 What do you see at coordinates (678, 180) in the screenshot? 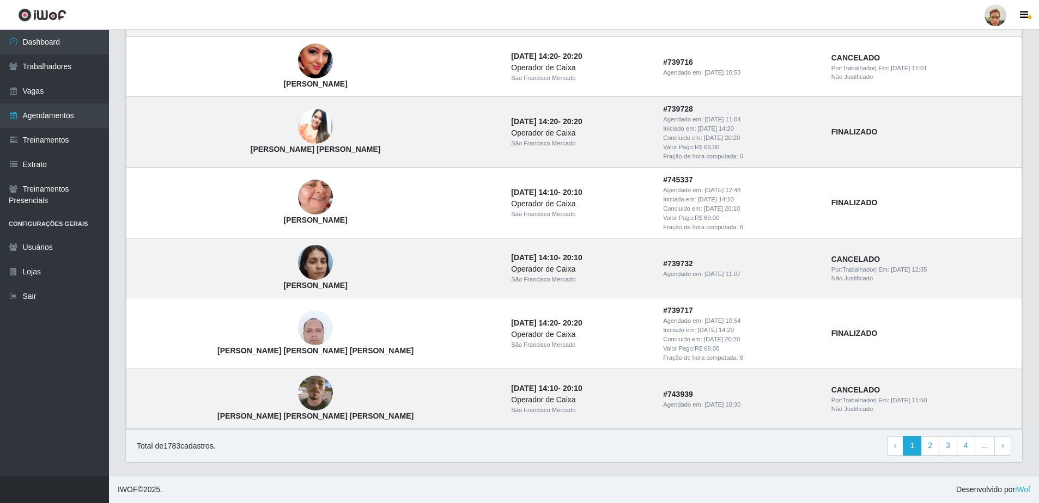
I see `strong: # 745337` at bounding box center [678, 180].